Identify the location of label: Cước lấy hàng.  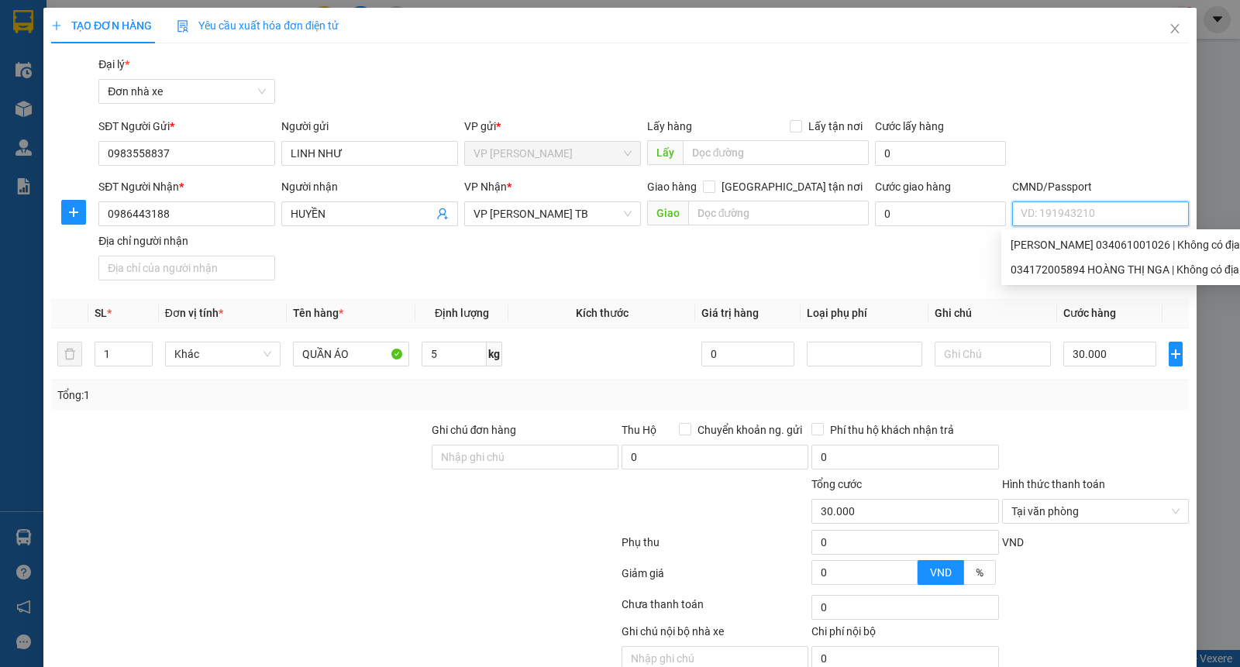
(909, 126).